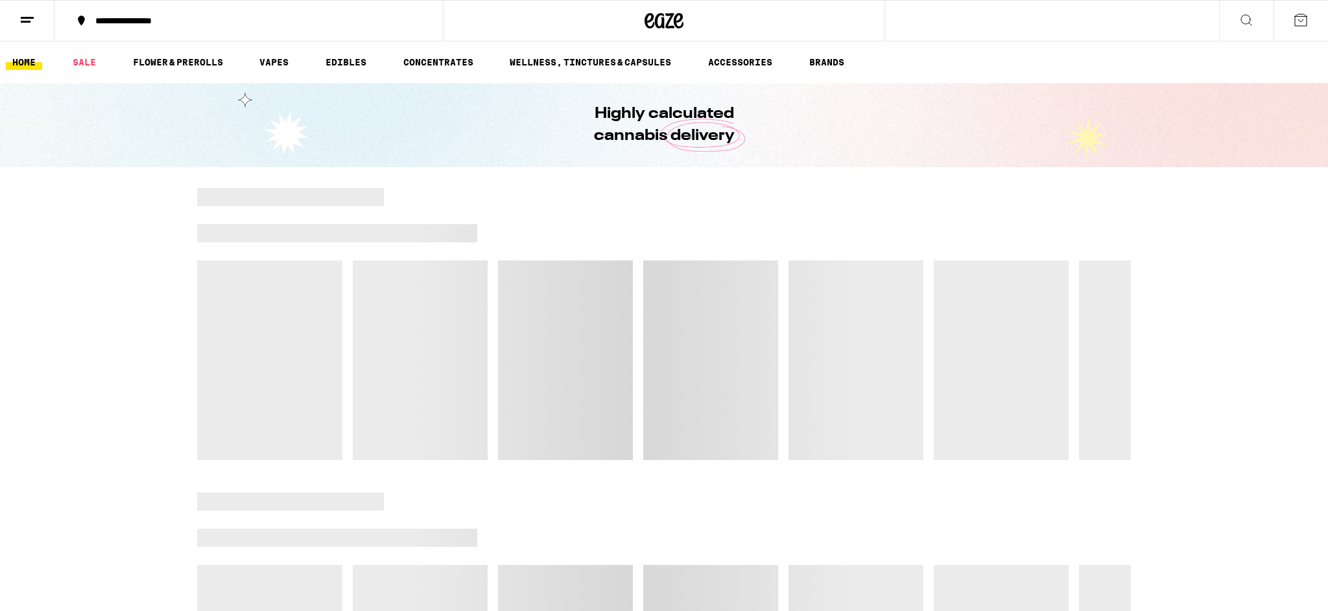 The width and height of the screenshot is (1328, 611). I want to click on a: VAPES, so click(274, 62).